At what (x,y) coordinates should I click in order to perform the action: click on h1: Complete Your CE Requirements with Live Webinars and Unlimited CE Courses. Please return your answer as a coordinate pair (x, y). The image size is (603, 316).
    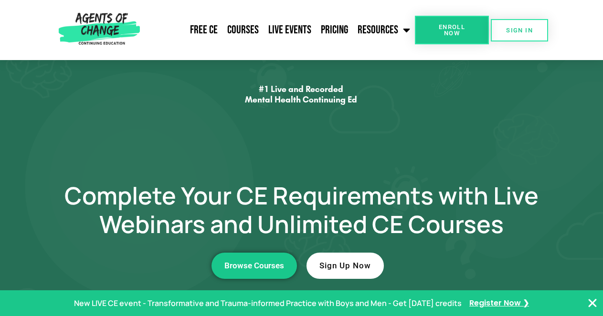
    Looking at the image, I should click on (302, 210).